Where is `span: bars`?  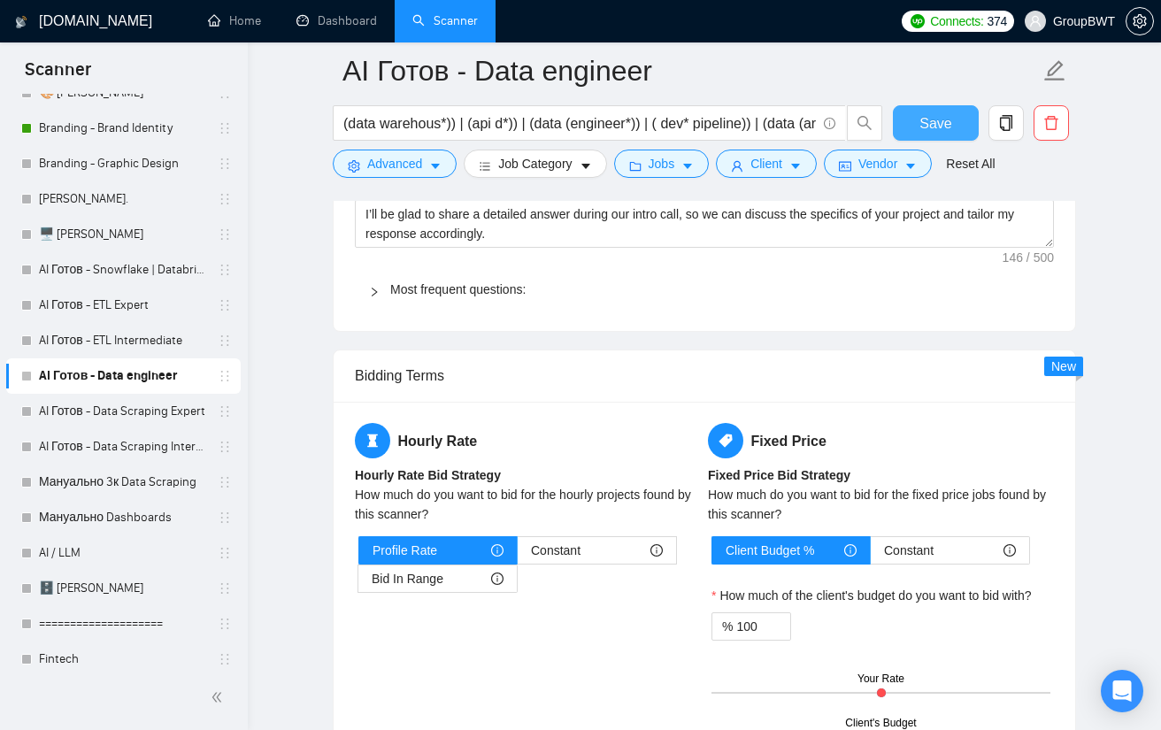
span: bars is located at coordinates (485, 165).